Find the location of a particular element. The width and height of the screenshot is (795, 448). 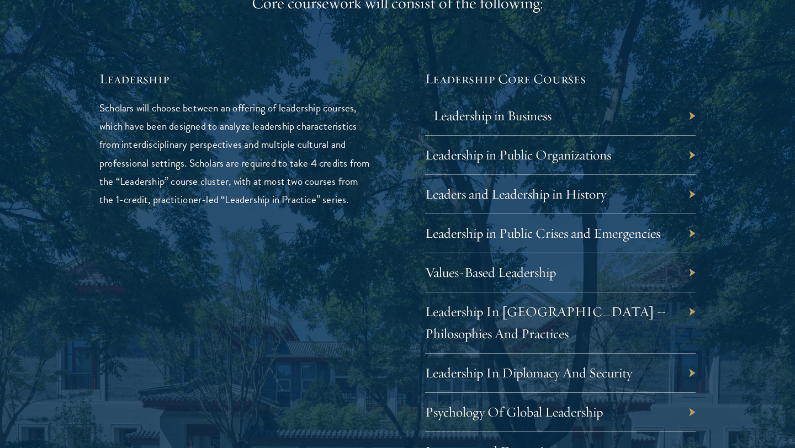

a: Leadership in Public Crises and Emergencies is located at coordinates (543, 233).